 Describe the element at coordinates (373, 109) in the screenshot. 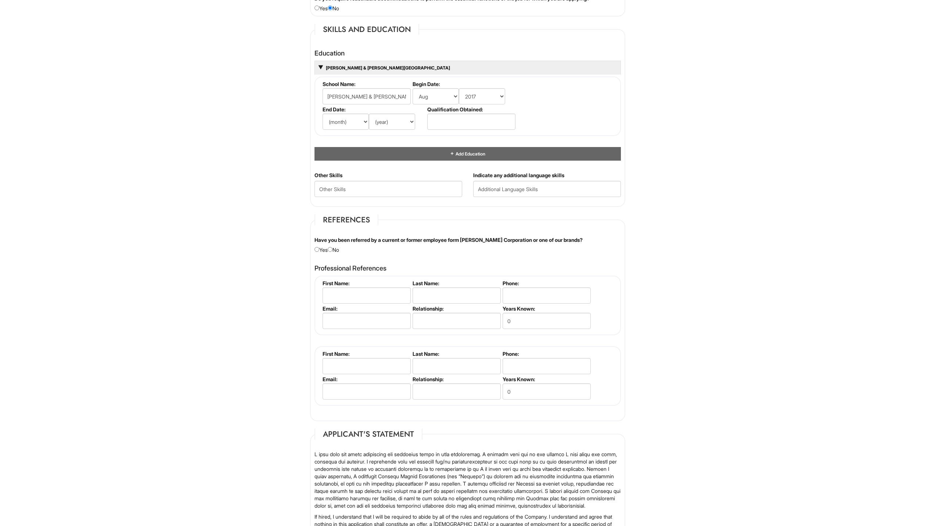

I see `label: End Date:` at that location.